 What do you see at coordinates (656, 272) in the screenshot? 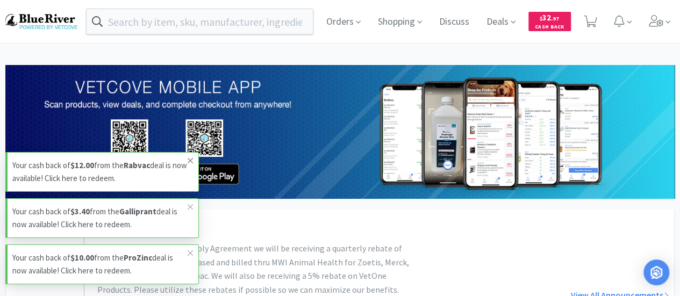
I see `div: Open Intercom Messenger` at bounding box center [656, 272].